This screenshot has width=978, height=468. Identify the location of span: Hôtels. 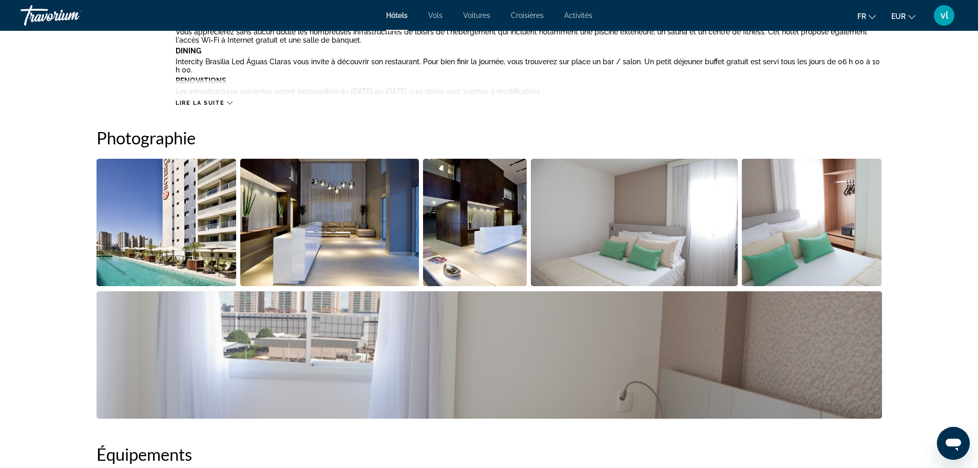
(397, 15).